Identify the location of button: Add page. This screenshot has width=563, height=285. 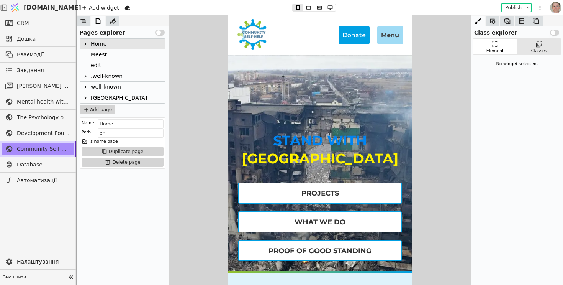
(97, 110).